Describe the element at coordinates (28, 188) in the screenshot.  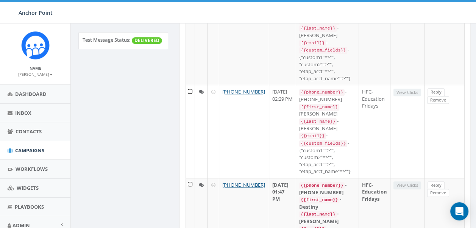
I see `span: Widgets` at that location.